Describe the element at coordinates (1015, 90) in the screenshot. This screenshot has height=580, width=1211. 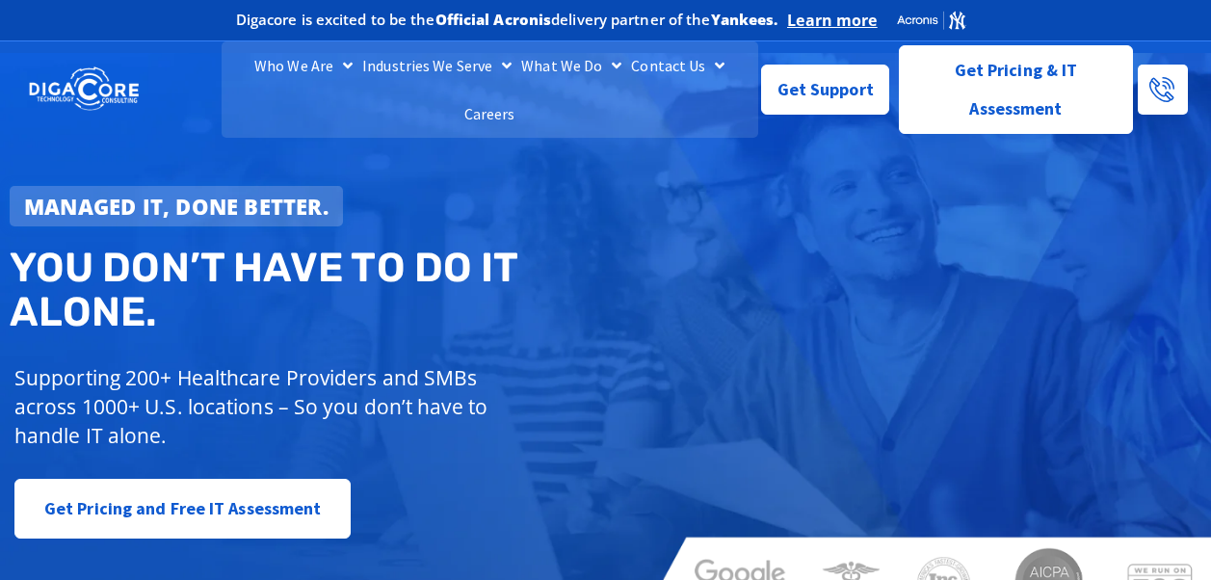
I see `a: Get Pricing & IT Assessment` at that location.